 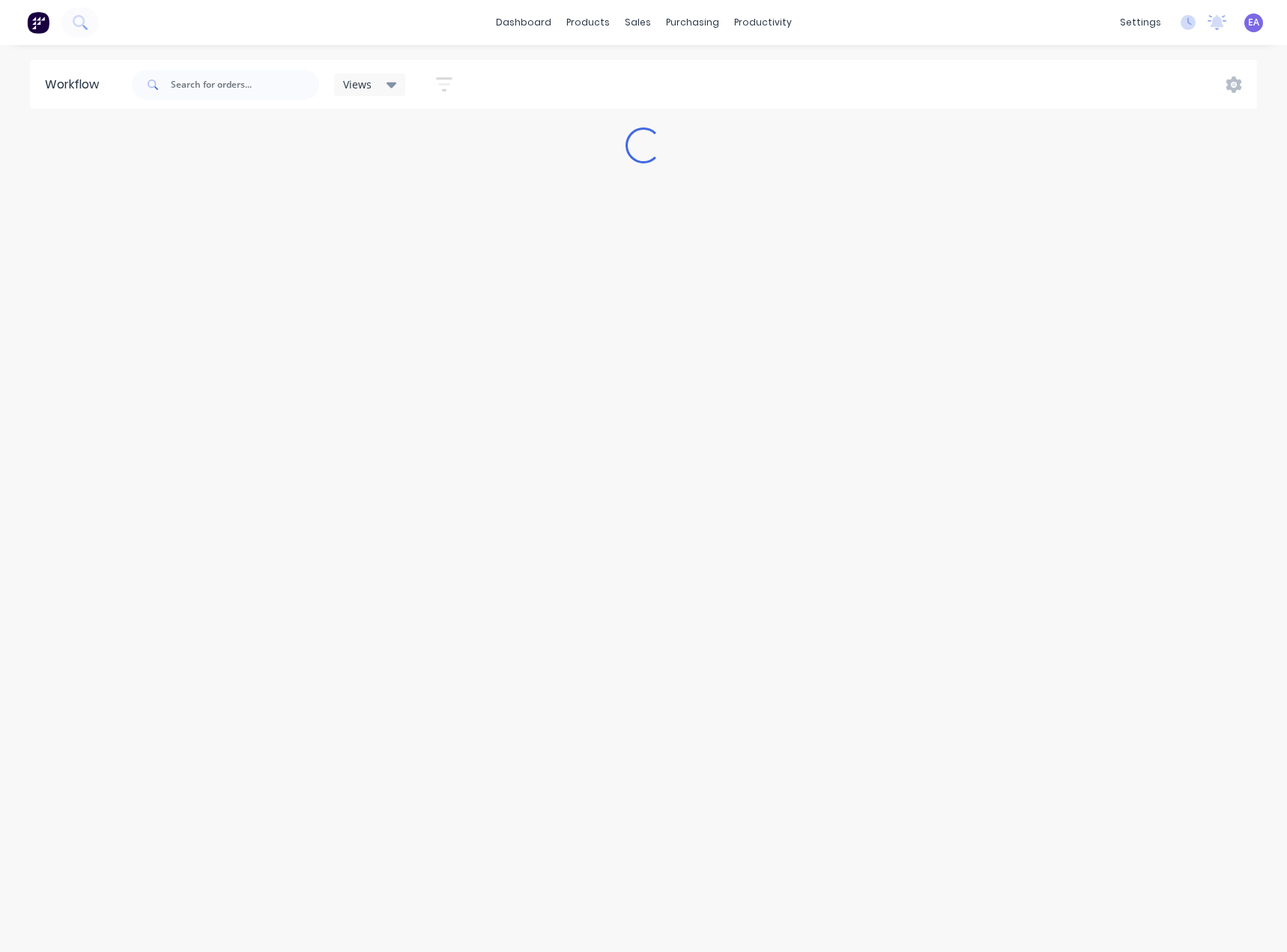 I want to click on span: Views, so click(x=357, y=84).